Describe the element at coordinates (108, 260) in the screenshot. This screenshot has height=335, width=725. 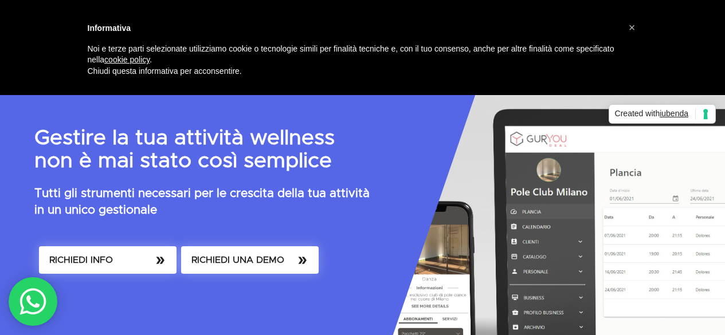
I see `button: RICHIEDI INFO` at that location.